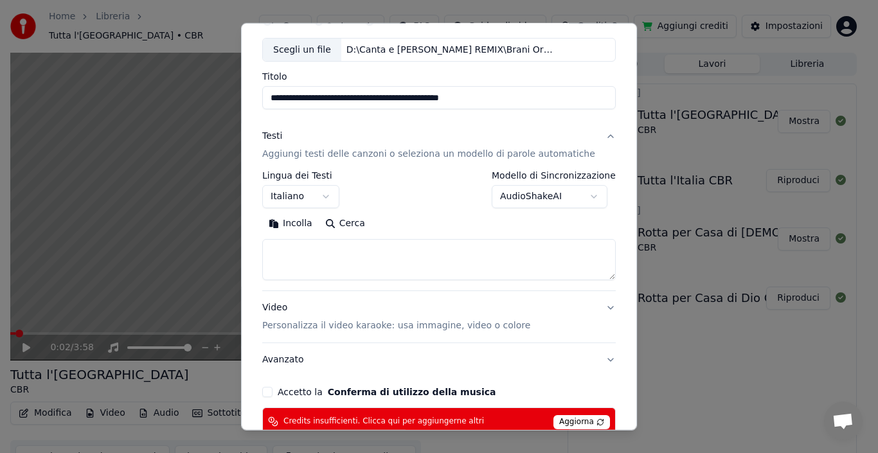 This screenshot has width=878, height=453. Describe the element at coordinates (290, 224) in the screenshot. I see `button: Incolla` at that location.